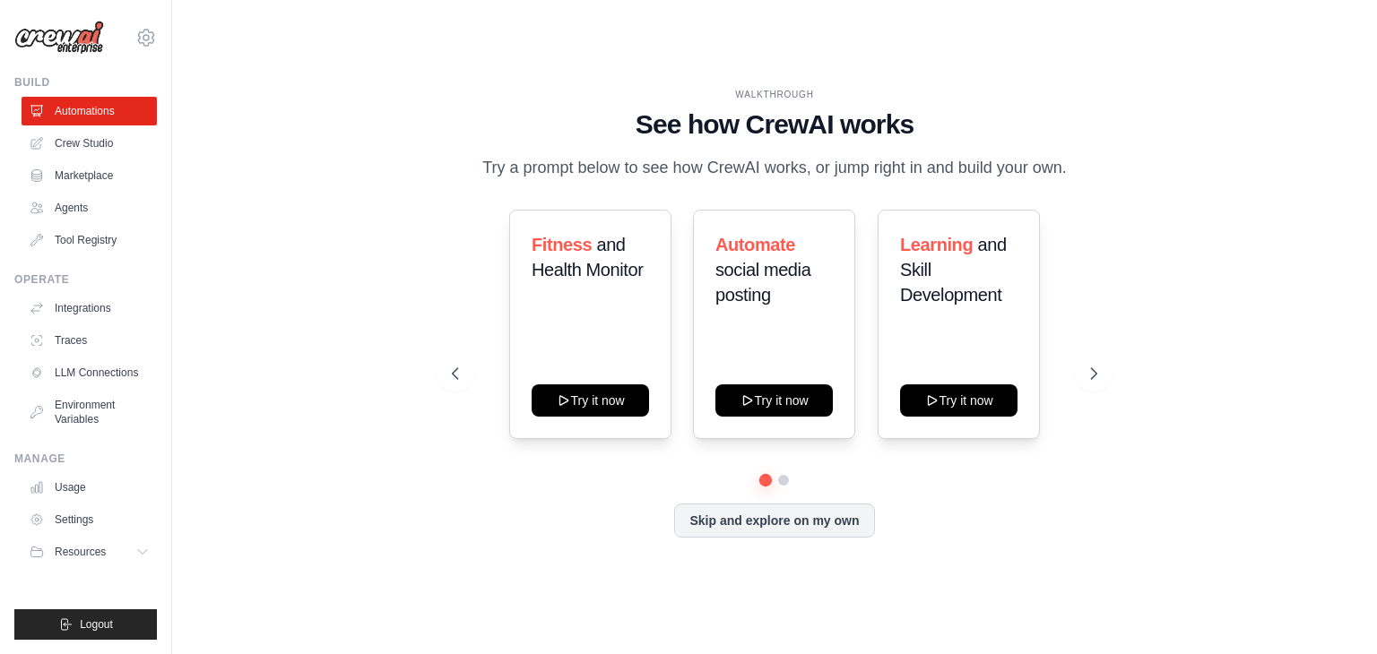  Describe the element at coordinates (561, 245) in the screenshot. I see `span: Fitness` at that location.